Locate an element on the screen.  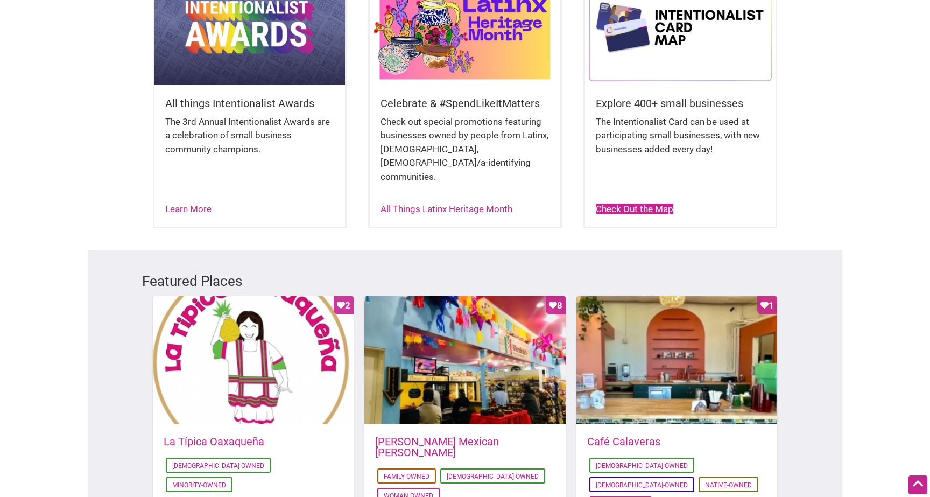
a: All Things Latinx Heritage Month is located at coordinates (446, 209).